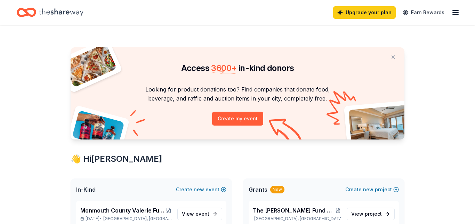  What do you see at coordinates (237, 68) in the screenshot?
I see `span: Access in-kind donors` at bounding box center [237, 68].